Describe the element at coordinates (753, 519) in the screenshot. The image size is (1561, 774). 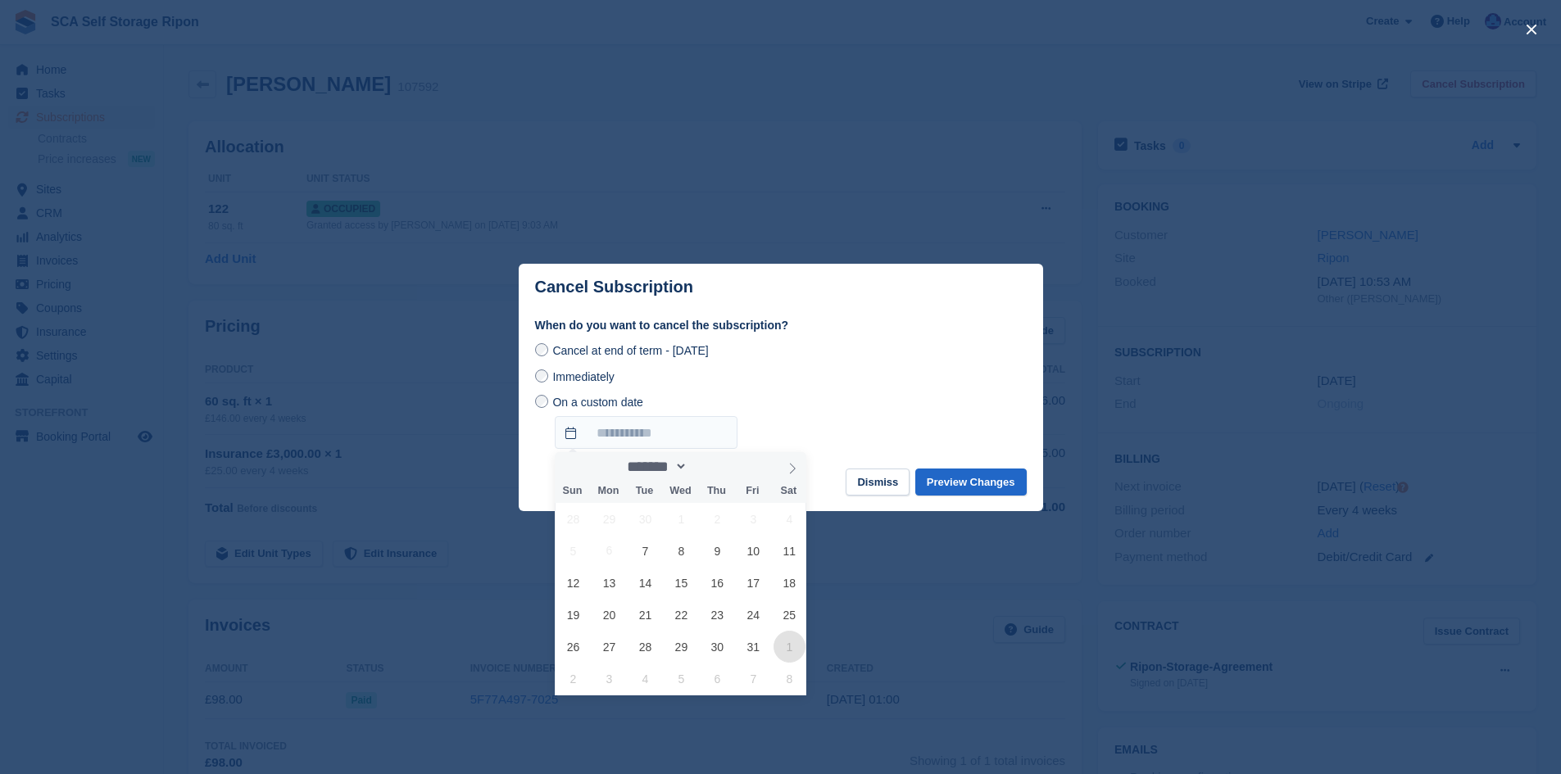
I see `span: October 3, 2025` at that location.